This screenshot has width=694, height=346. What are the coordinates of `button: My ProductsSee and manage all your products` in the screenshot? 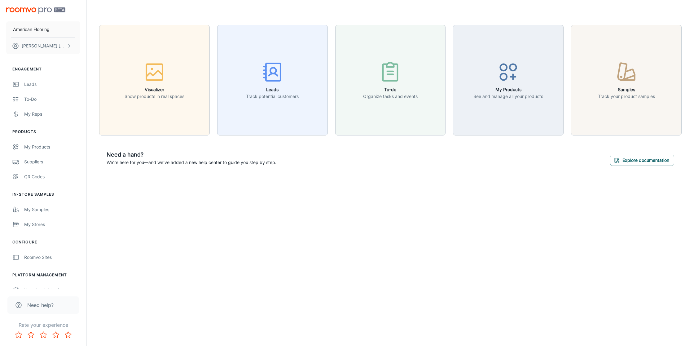 It's located at (508, 80).